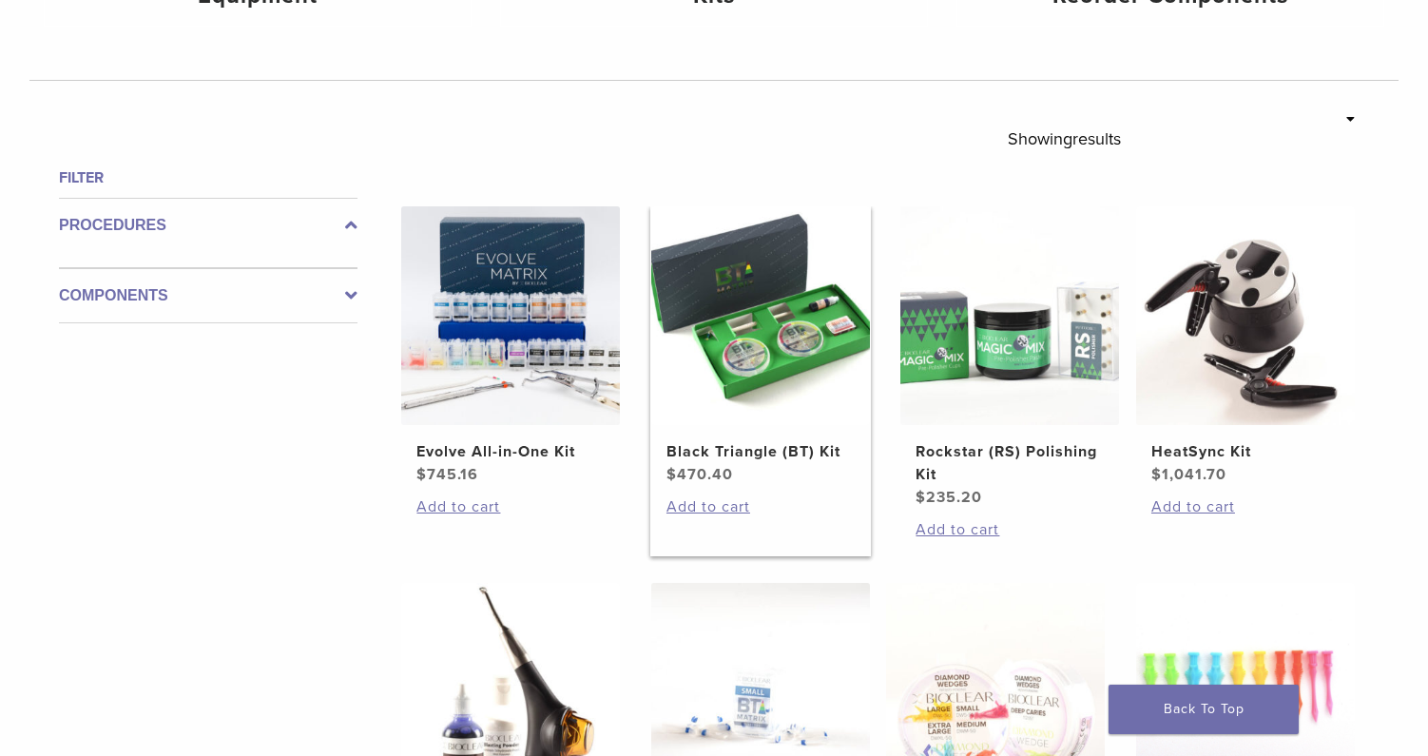 The image size is (1428, 756). What do you see at coordinates (1246, 507) in the screenshot?
I see `a: Add to cart: “HeatSync Kit”` at bounding box center [1246, 507].